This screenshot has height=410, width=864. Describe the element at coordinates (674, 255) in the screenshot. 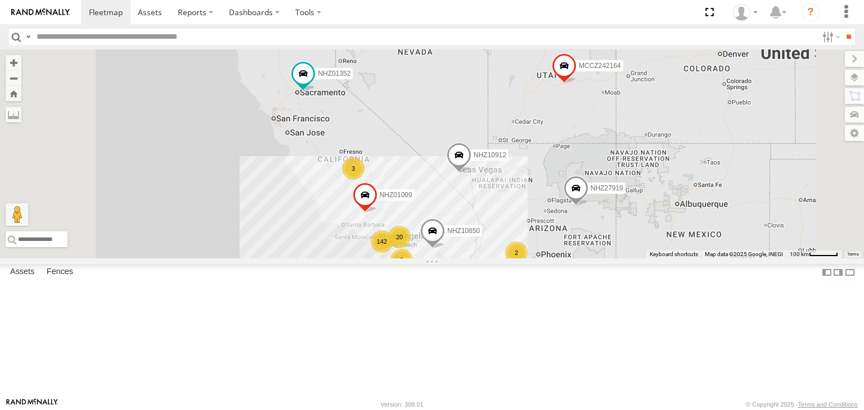

I see `button: Keyboard shortcuts` at that location.